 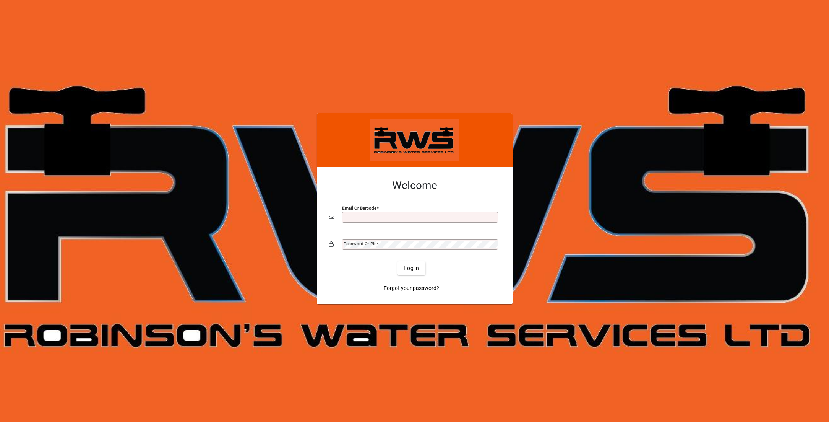 What do you see at coordinates (359, 208) in the screenshot?
I see `mat-label: Email or Barcode` at bounding box center [359, 208].